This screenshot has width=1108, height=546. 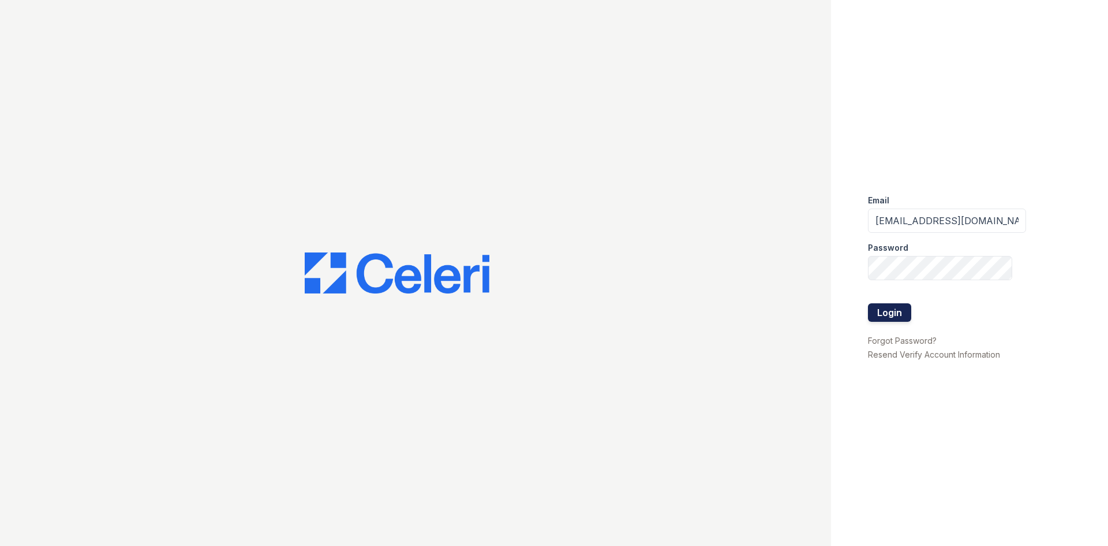 What do you see at coordinates (888, 248) in the screenshot?
I see `label: Password` at bounding box center [888, 248].